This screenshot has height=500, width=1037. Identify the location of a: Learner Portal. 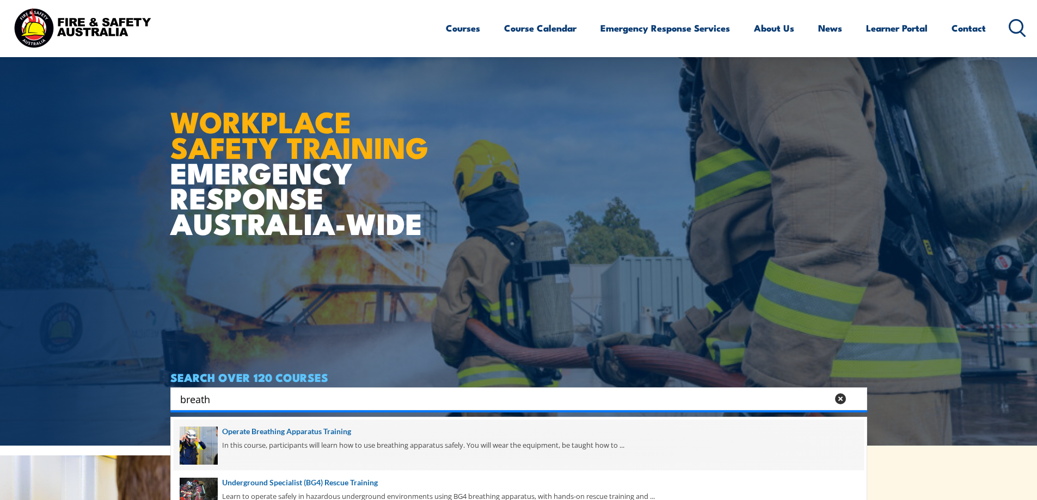
(897, 28).